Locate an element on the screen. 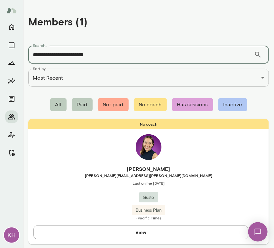  label: Sort by is located at coordinates (39, 68).